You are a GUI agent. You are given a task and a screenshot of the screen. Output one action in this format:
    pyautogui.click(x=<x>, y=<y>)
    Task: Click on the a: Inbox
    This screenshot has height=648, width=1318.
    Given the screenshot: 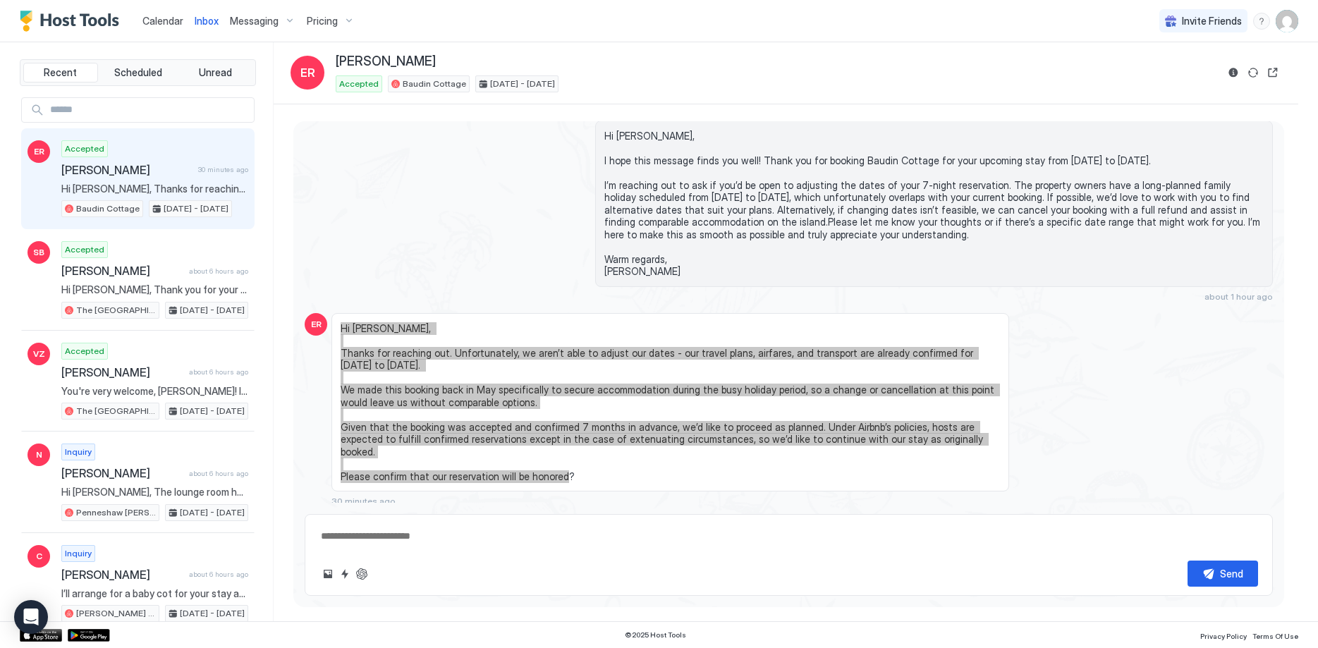 What is the action you would take?
    pyautogui.click(x=207, y=20)
    